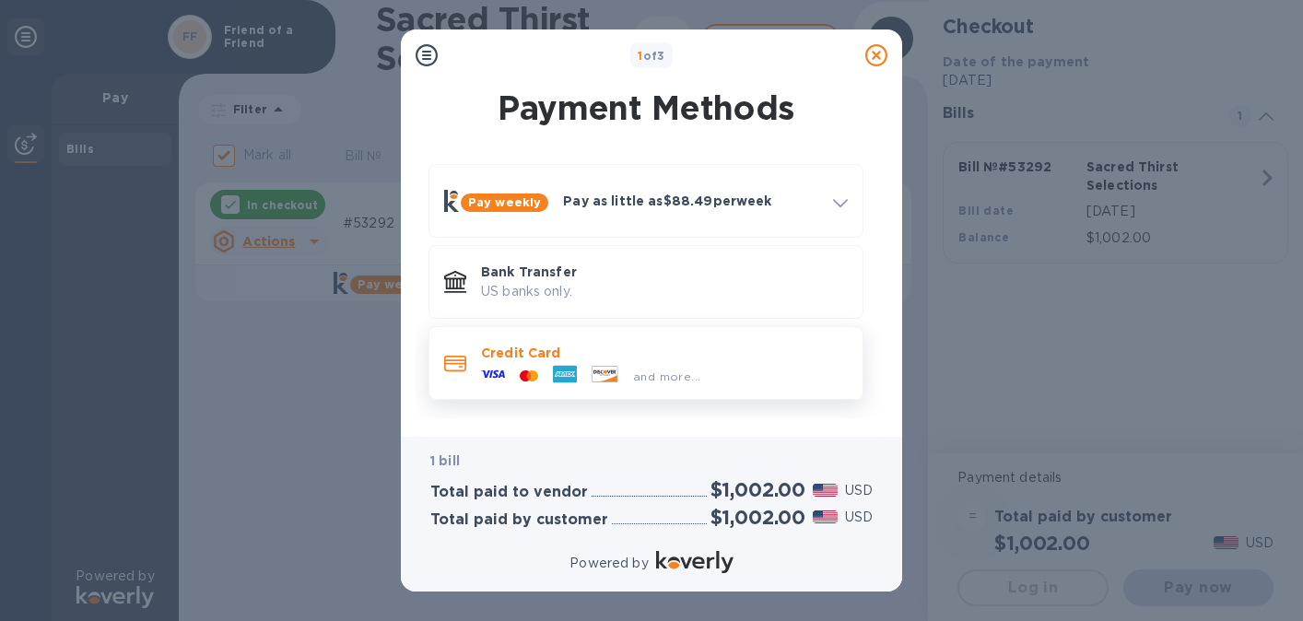 This screenshot has width=1303, height=621. What do you see at coordinates (695, 562) in the screenshot?
I see `img: Logo` at bounding box center [695, 562].